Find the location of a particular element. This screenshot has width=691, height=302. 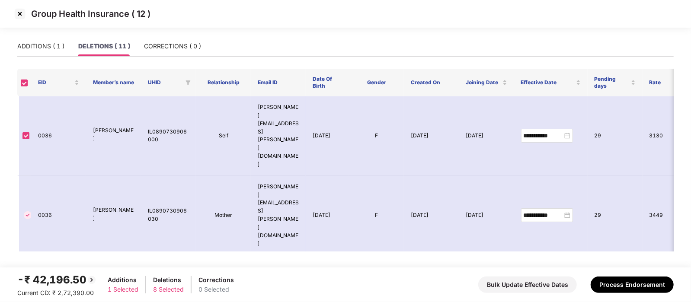

div: 8 Selected is located at coordinates (168, 290).